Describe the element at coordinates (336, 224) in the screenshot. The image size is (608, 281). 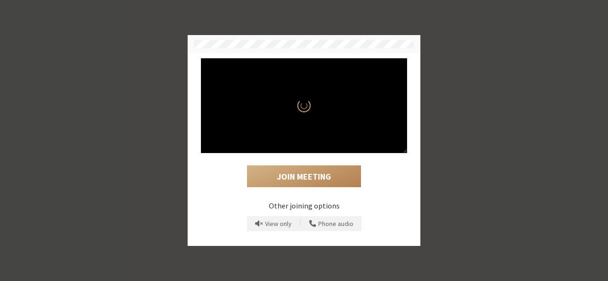
I see `span: Phone audio` at that location.